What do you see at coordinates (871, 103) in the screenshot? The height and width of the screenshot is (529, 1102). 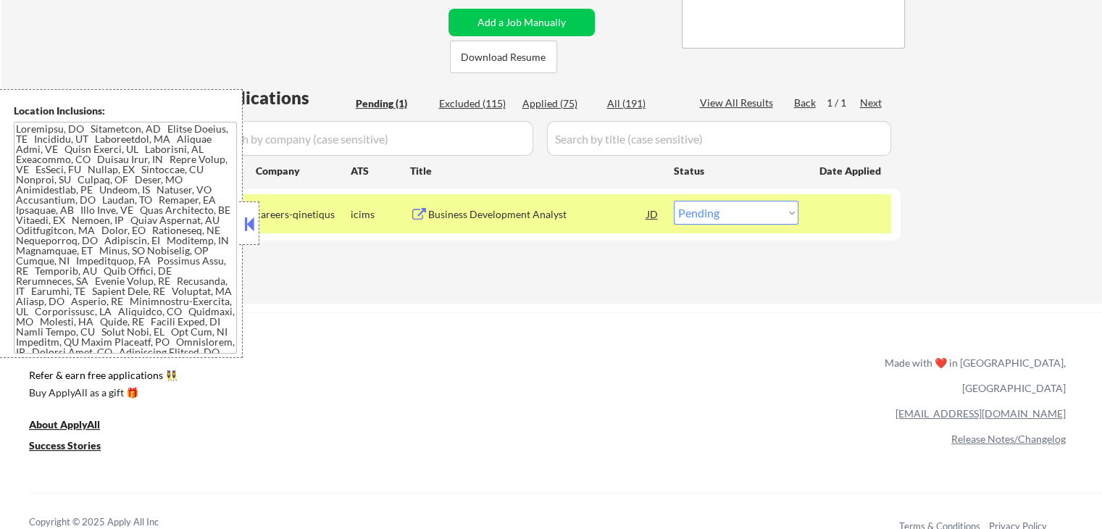 I see `div: Next` at bounding box center [871, 103].